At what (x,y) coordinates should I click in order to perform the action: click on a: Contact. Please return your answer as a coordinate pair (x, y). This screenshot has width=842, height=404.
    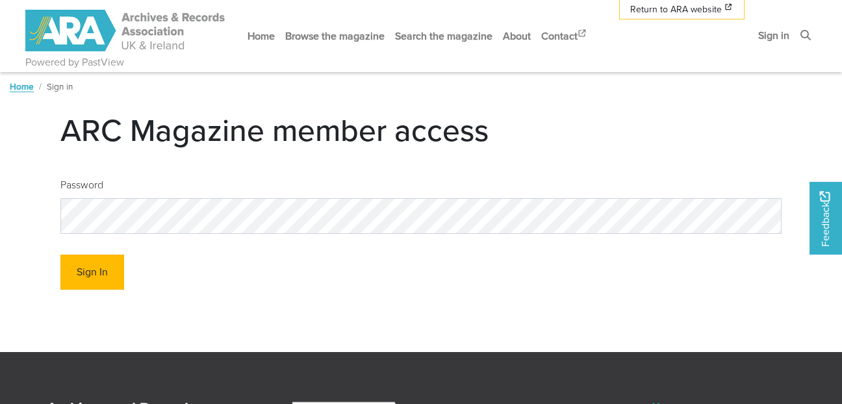
    Looking at the image, I should click on (565, 36).